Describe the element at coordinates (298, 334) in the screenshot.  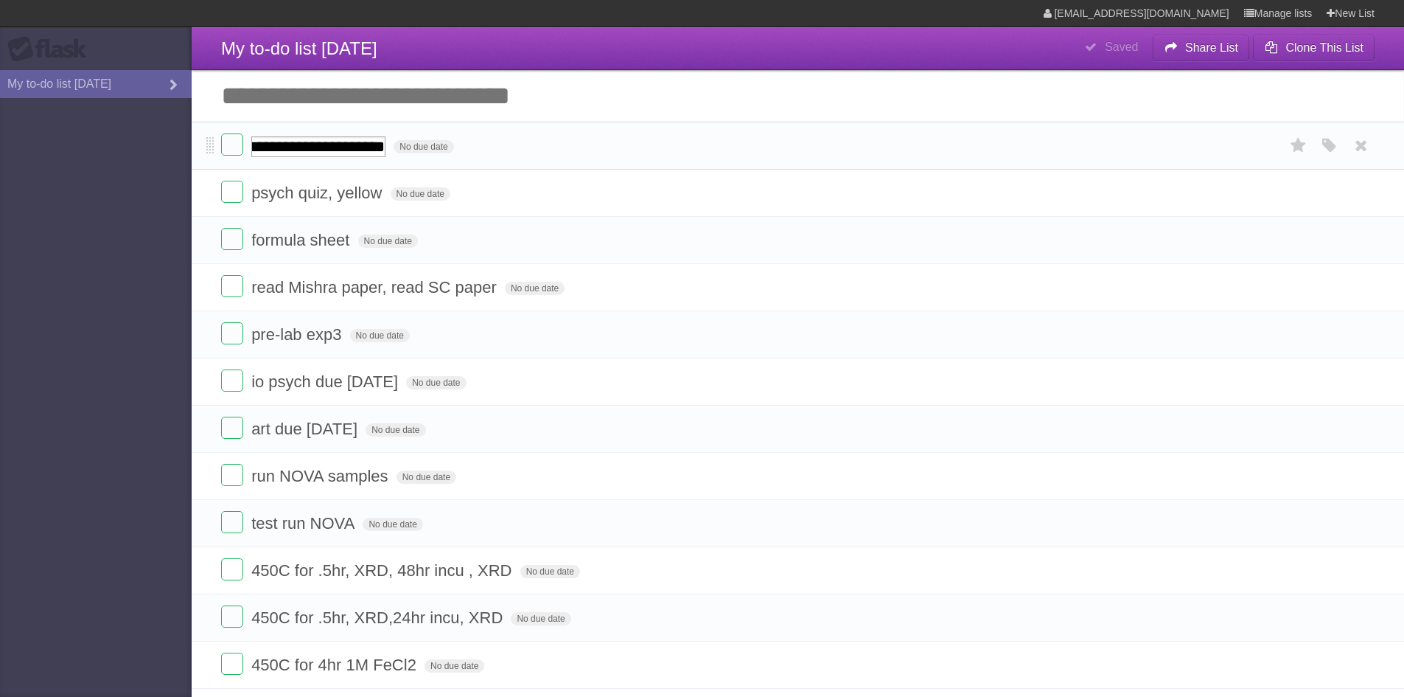
I see `span: pre-lab exp3` at that location.